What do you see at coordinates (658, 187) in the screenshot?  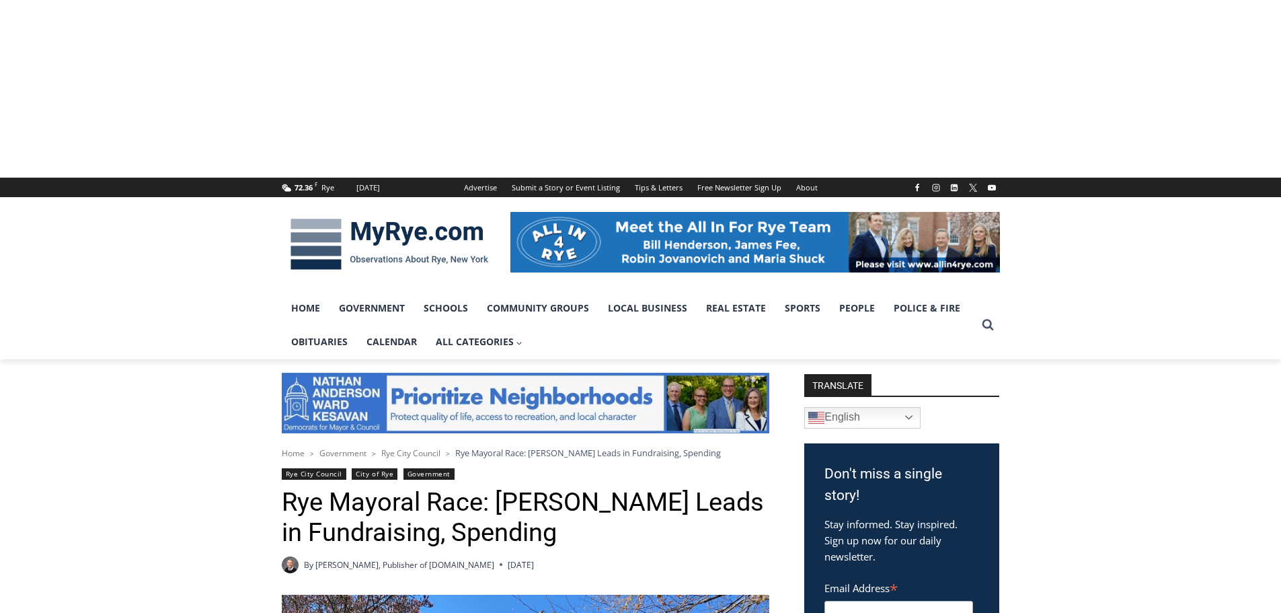 I see `a: Tips & Letters` at bounding box center [658, 187].